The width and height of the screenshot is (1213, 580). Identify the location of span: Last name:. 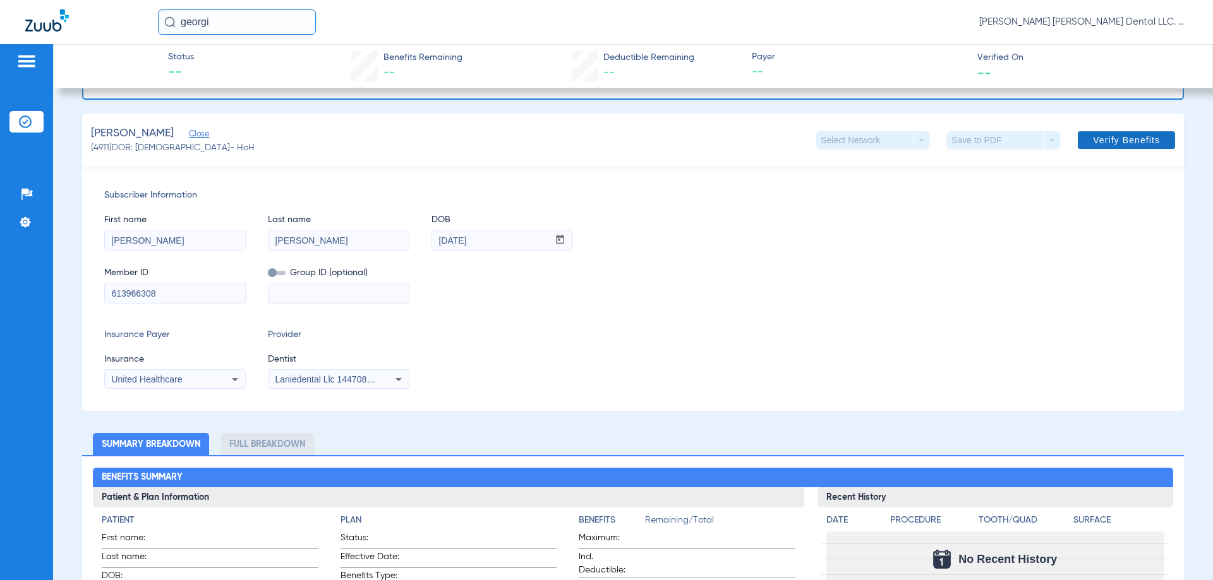
(133, 559).